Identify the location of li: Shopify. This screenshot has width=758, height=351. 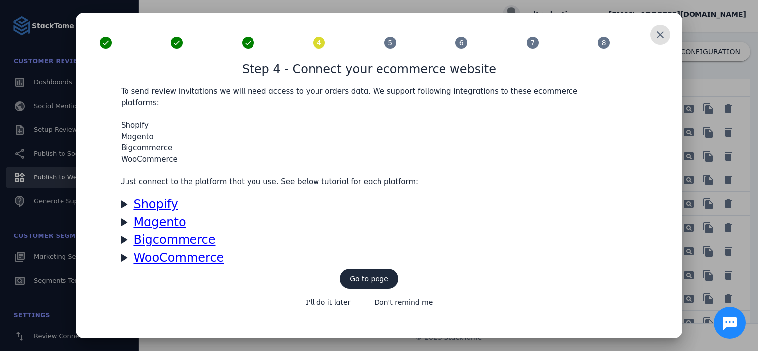
(369, 126).